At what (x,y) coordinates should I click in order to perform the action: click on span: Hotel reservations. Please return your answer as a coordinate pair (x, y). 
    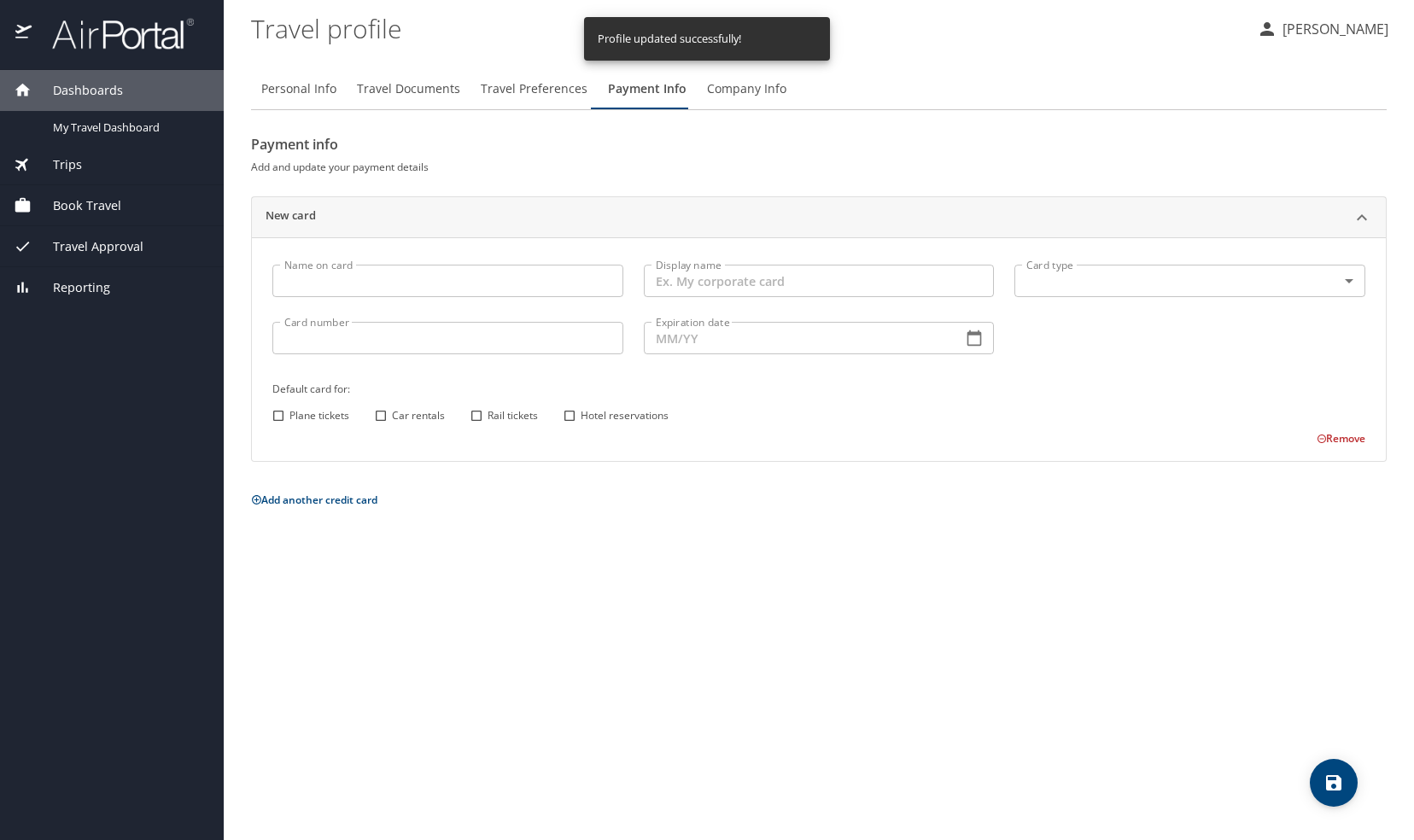
    Looking at the image, I should click on (624, 416).